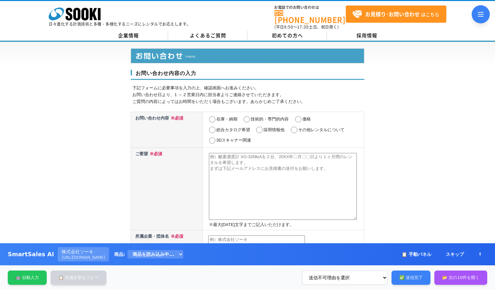  What do you see at coordinates (287, 35) in the screenshot?
I see `span: 初めての方へ` at bounding box center [287, 35].